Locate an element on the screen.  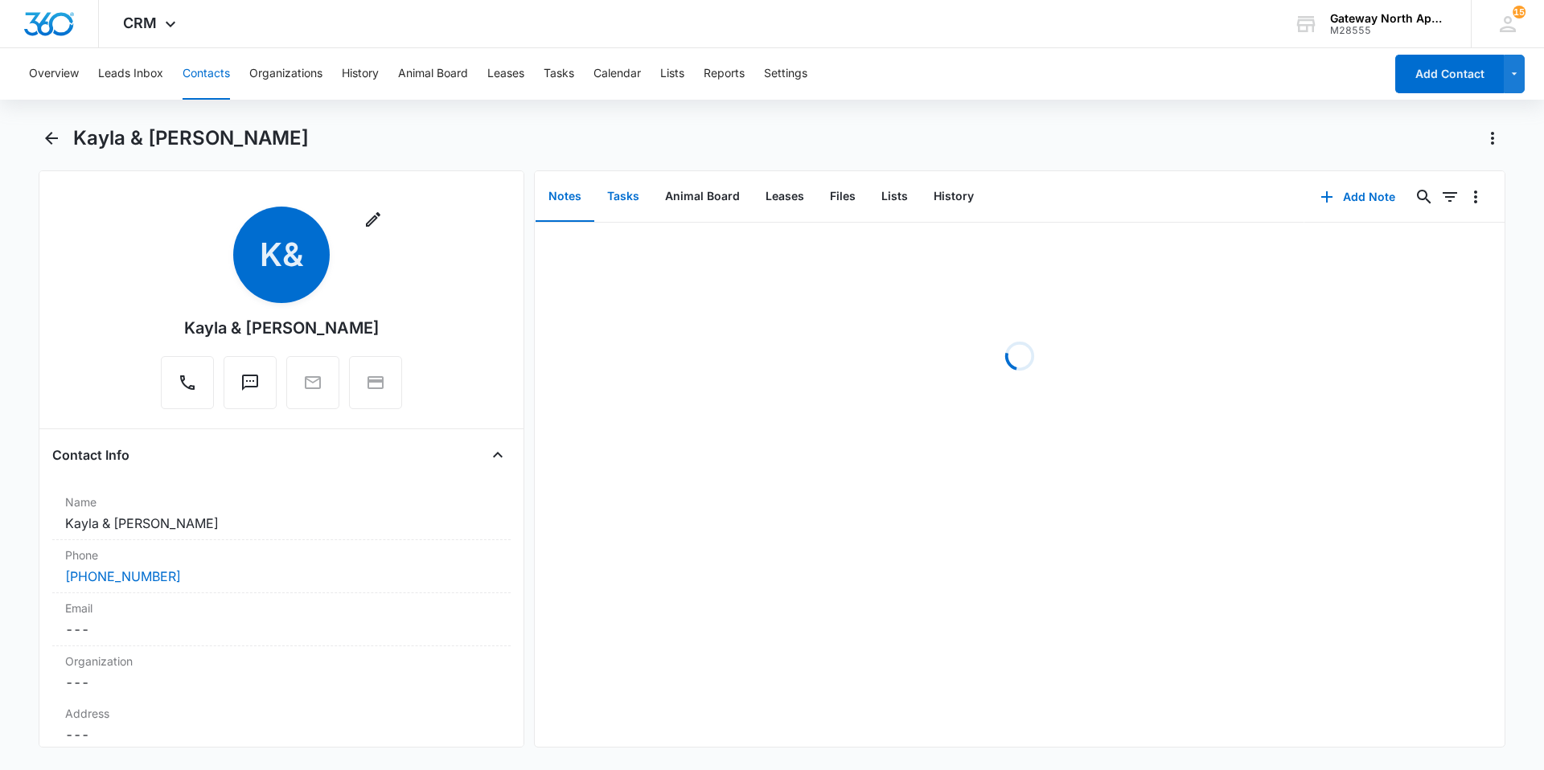
span: K& is located at coordinates (281, 255).